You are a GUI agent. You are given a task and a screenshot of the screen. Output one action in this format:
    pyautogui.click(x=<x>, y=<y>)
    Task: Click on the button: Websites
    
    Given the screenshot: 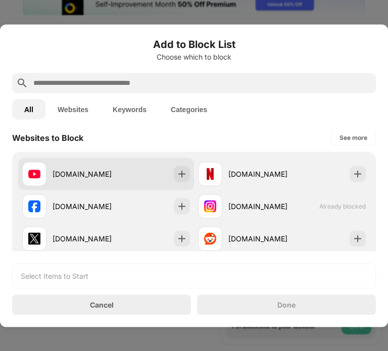 What is the action you would take?
    pyautogui.click(x=73, y=109)
    